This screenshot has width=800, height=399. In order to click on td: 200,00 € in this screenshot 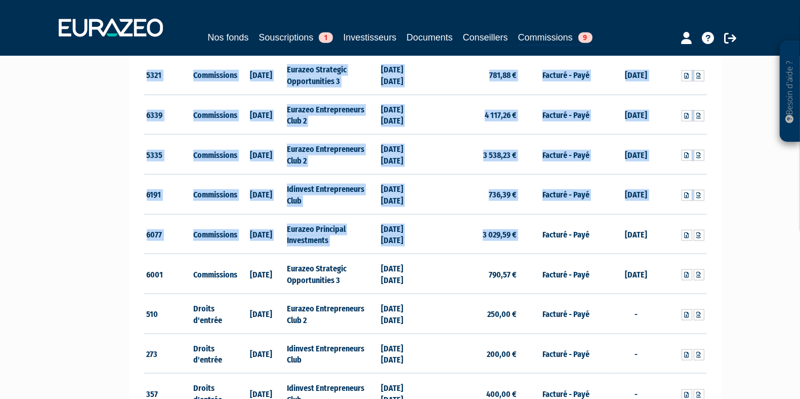, I will do `click(472, 353)`.